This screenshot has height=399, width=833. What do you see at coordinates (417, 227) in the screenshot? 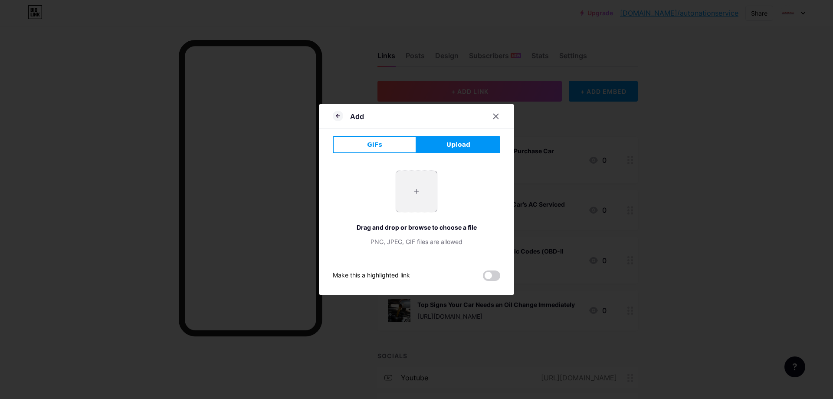
I see `div: Drag and drop or browse to choose a file` at bounding box center [417, 227].